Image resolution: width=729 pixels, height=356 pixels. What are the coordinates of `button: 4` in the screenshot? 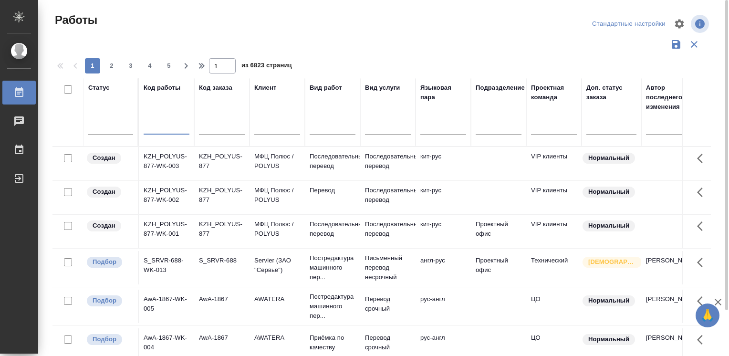 It's located at (150, 66).